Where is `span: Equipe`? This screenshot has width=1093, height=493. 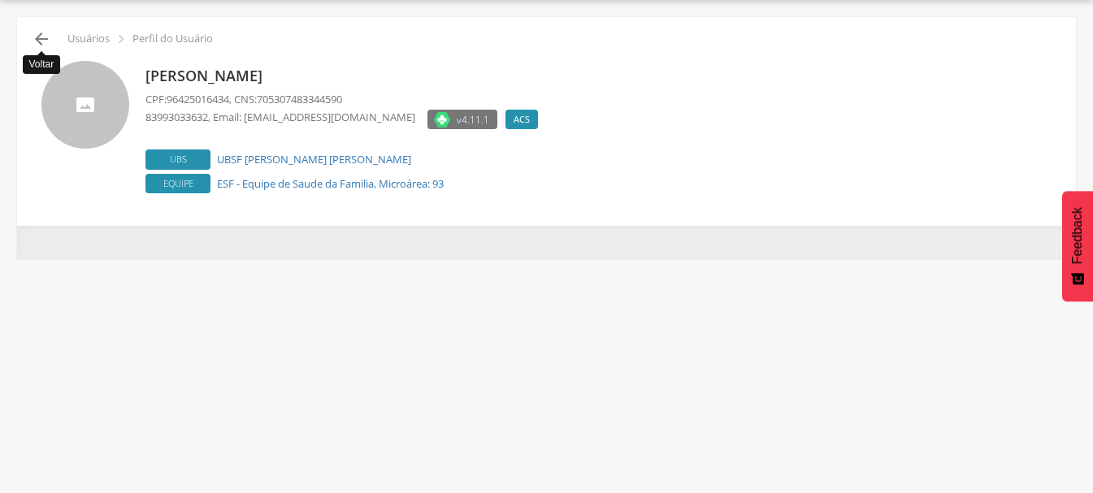 span: Equipe is located at coordinates (178, 184).